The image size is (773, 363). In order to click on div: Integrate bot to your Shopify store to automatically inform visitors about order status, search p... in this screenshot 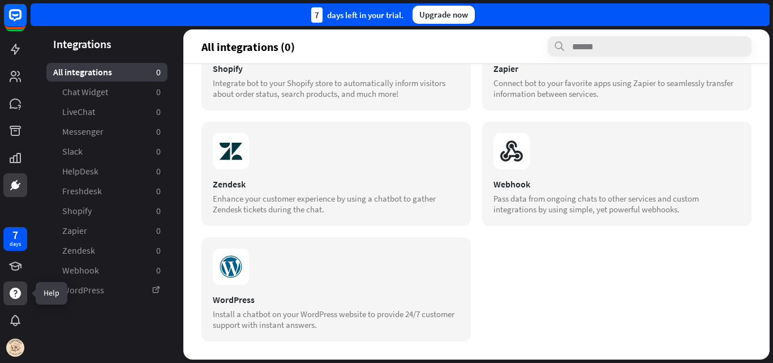, I will do `click(336, 88)`.